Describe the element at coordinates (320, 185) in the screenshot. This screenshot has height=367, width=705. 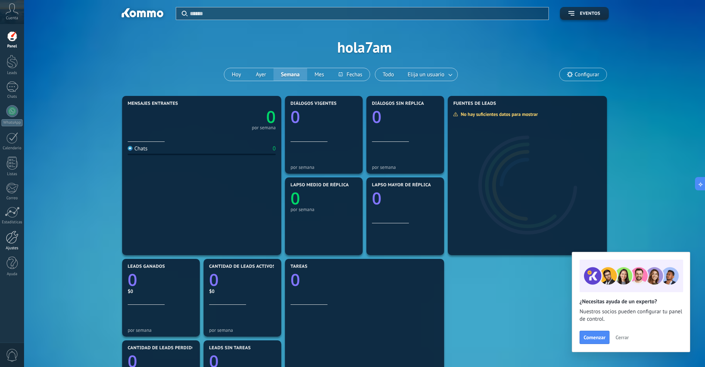
I see `span: Lapso medio de réplica` at that location.